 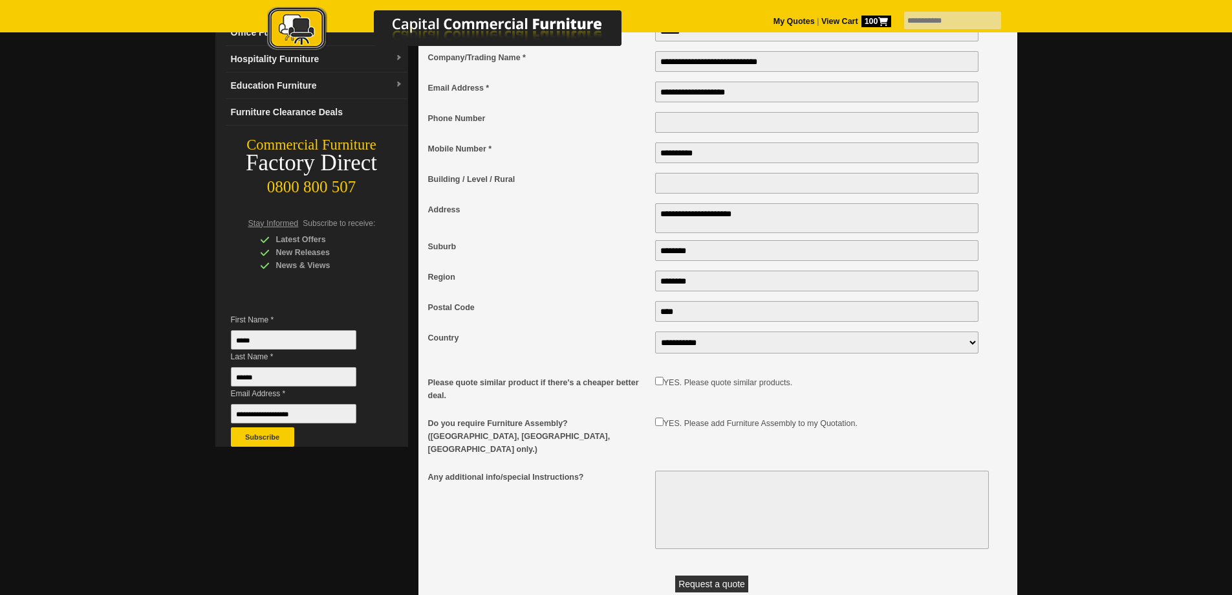 What do you see at coordinates (274, 223) in the screenshot?
I see `span: Stay Informed` at bounding box center [274, 223].